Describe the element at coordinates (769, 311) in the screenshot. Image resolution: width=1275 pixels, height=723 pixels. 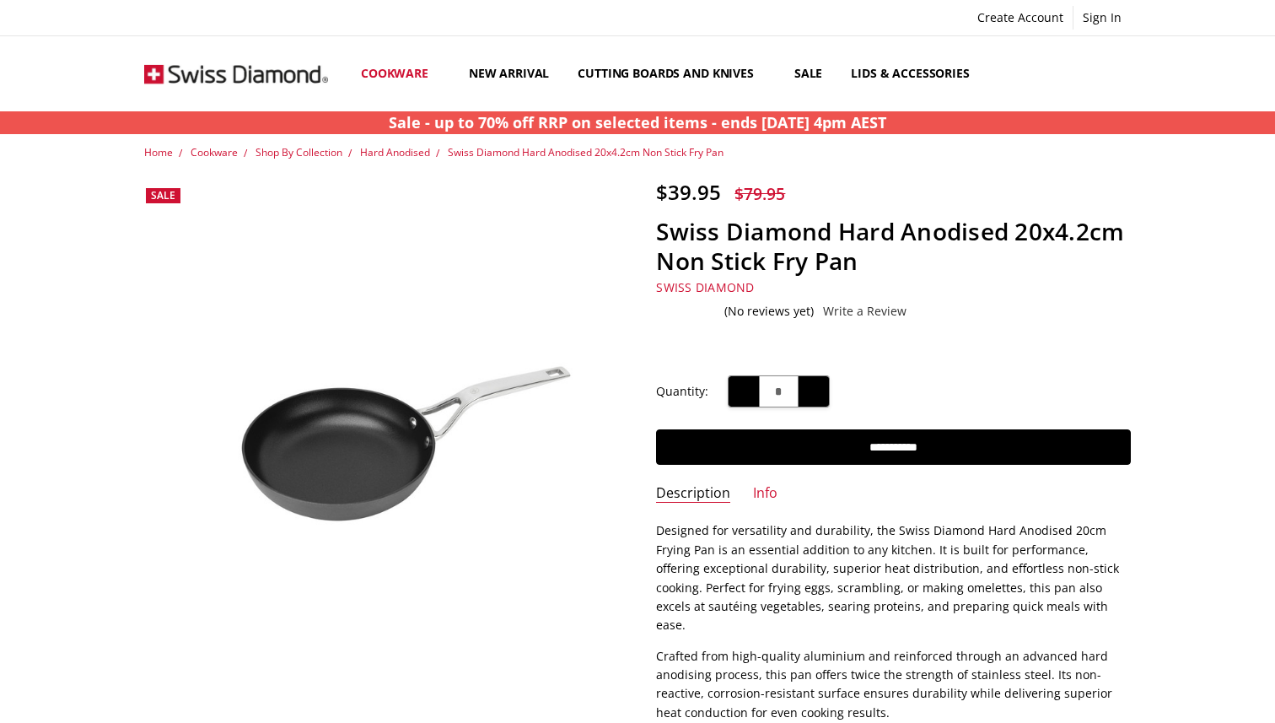
I see `span: (No reviews yet)` at that location.